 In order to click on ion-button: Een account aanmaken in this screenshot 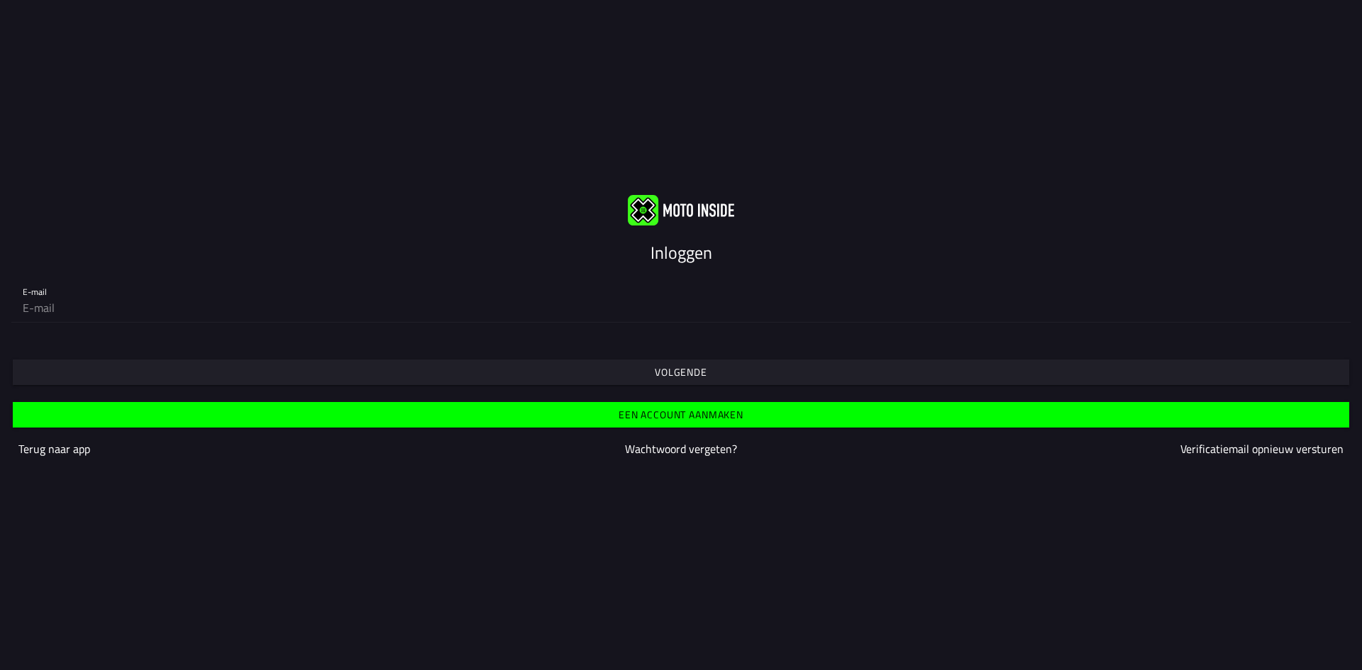, I will do `click(681, 415)`.